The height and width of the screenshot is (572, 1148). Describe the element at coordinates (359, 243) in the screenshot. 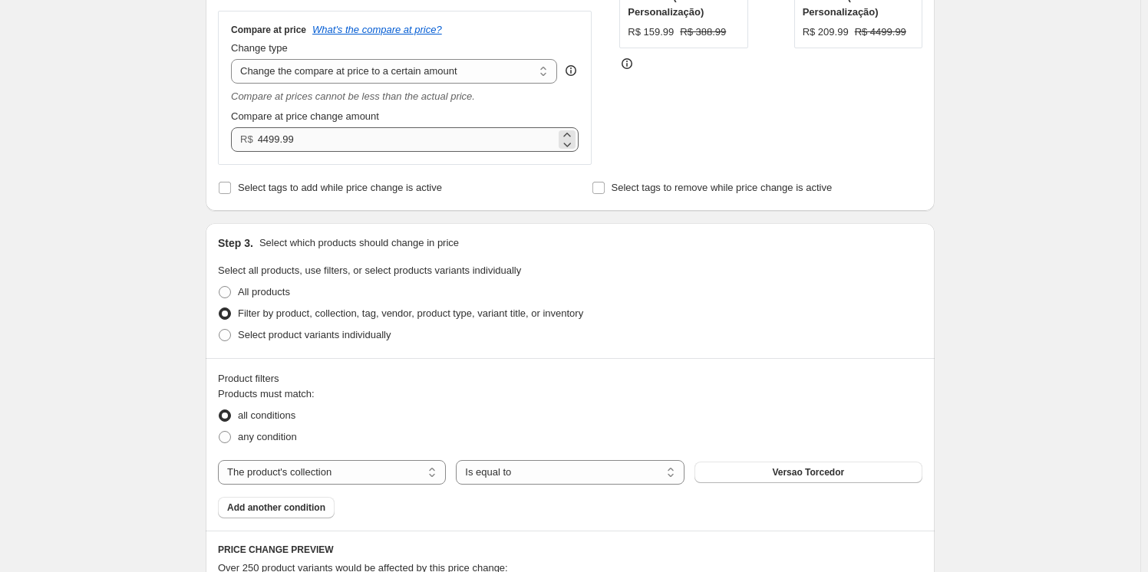

I see `p: Select which products should change in price` at that location.